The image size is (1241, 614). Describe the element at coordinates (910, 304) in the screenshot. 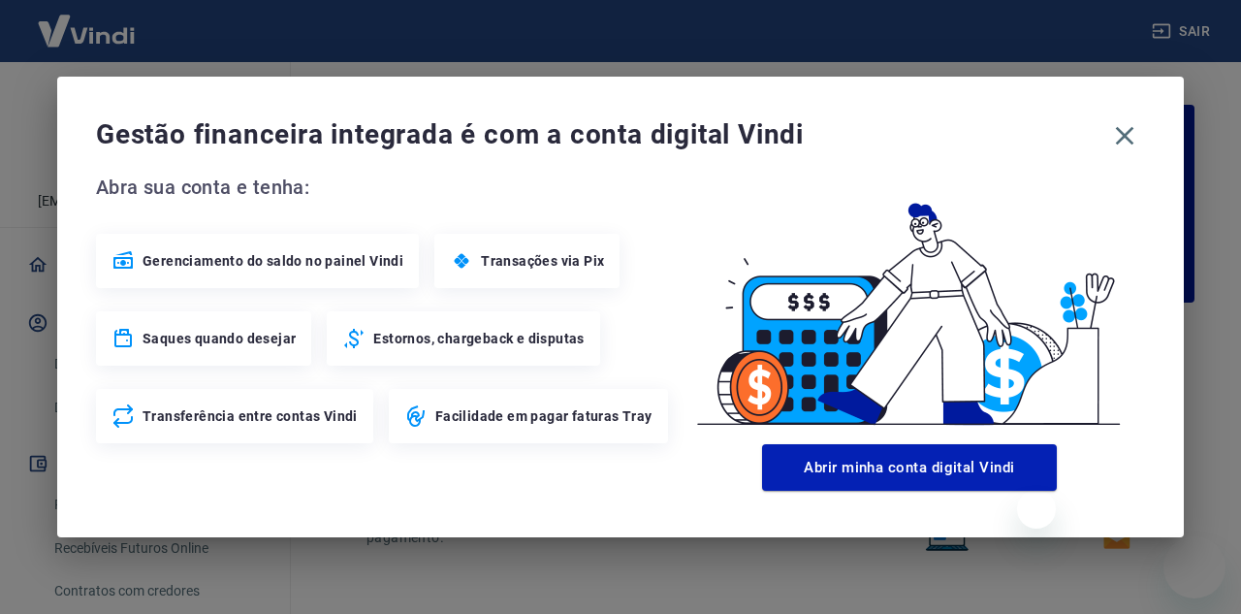

I see `img: Good Billing` at that location.